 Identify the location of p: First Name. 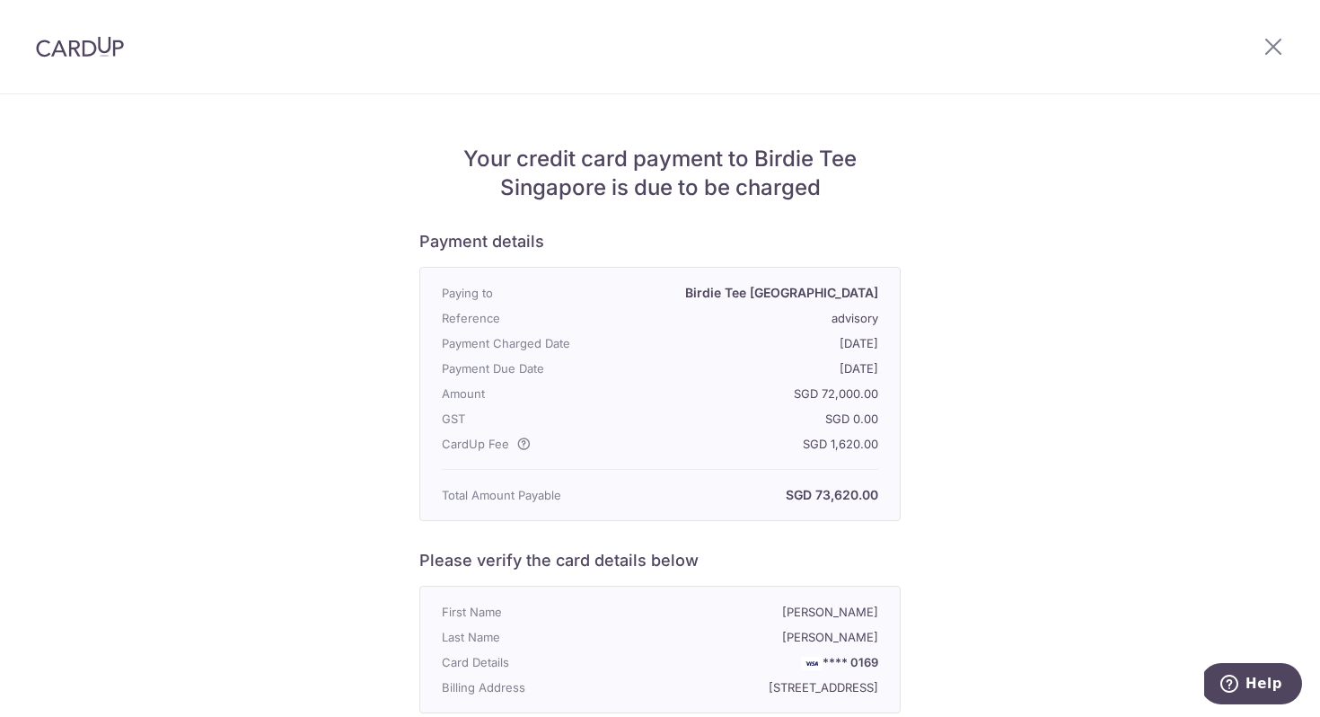
(529, 611).